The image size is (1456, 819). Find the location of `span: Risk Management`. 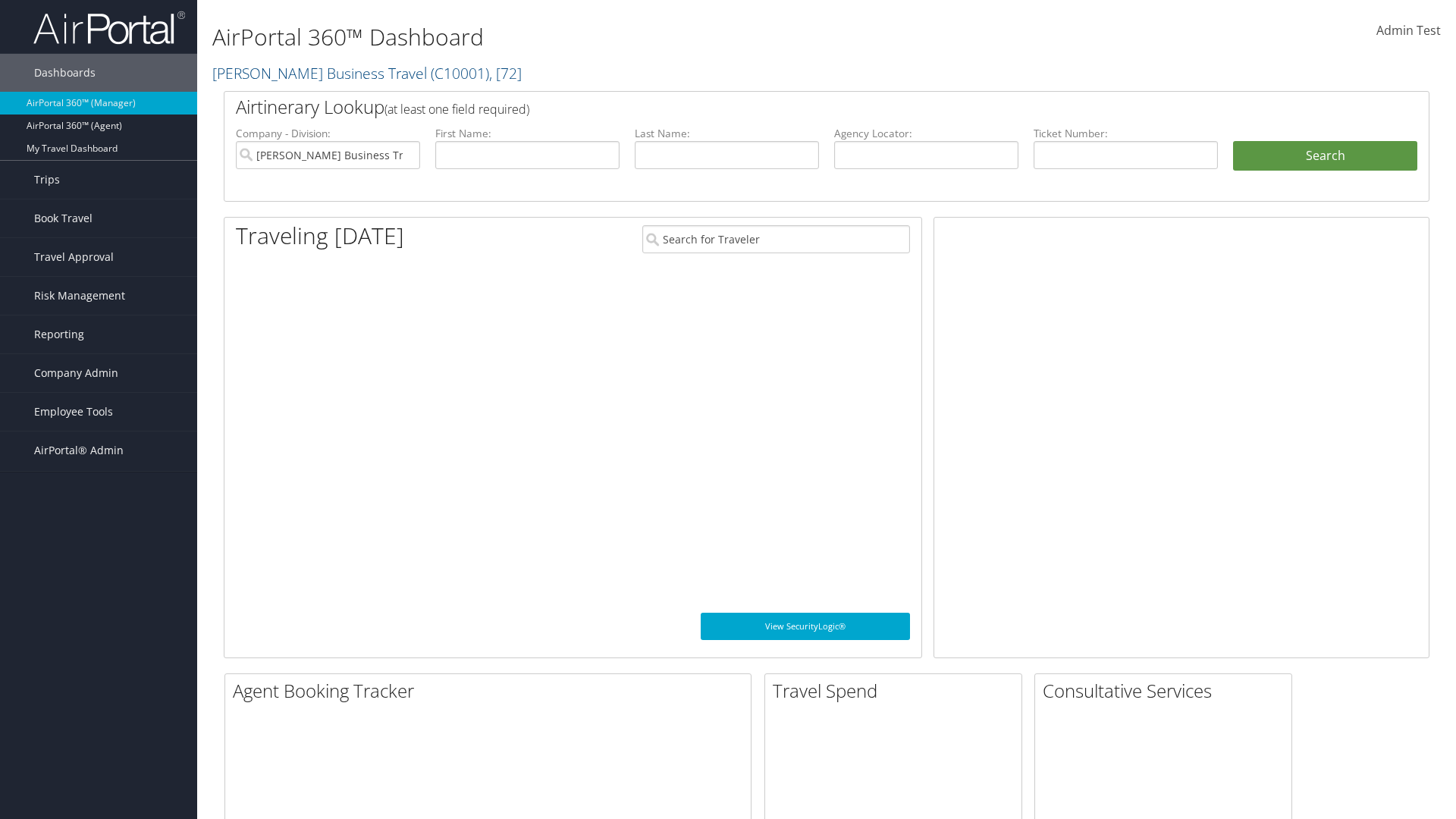

span: Risk Management is located at coordinates (80, 296).